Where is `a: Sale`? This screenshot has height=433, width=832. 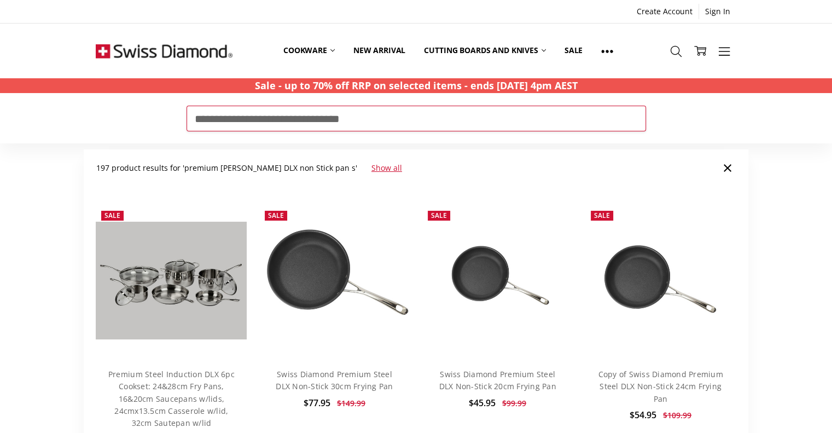
a: Sale is located at coordinates (573, 50).